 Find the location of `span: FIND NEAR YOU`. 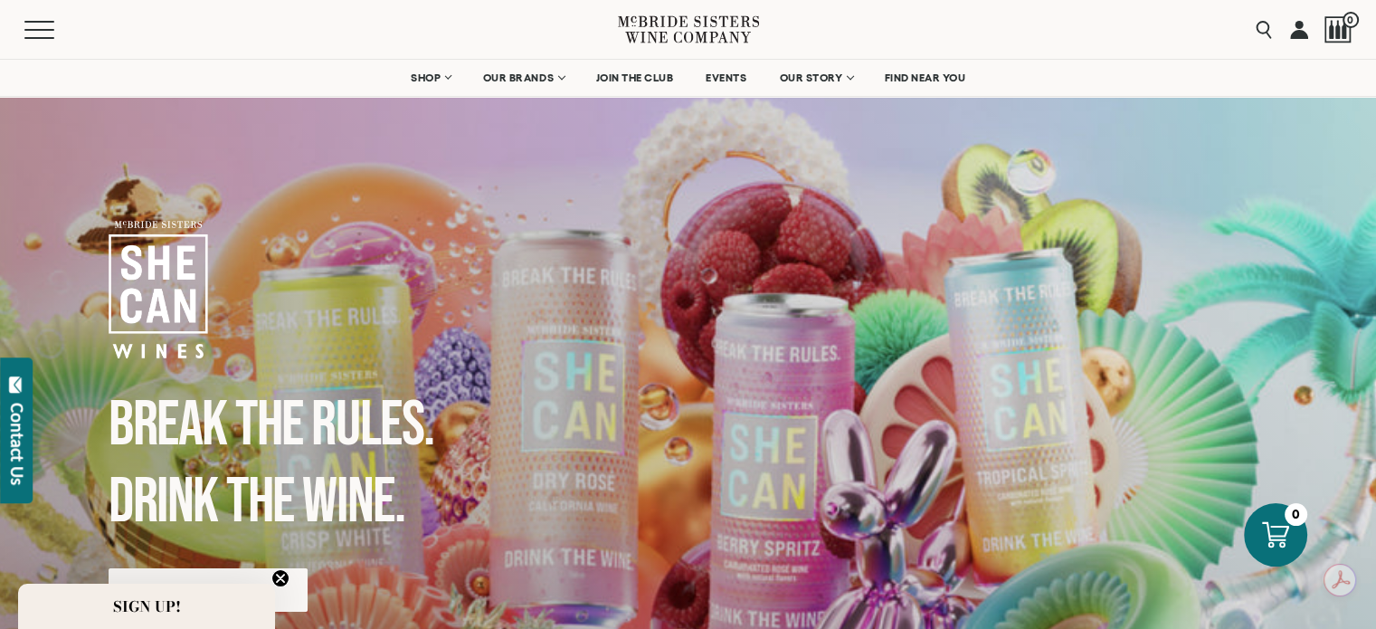

span: FIND NEAR YOU is located at coordinates (925, 78).